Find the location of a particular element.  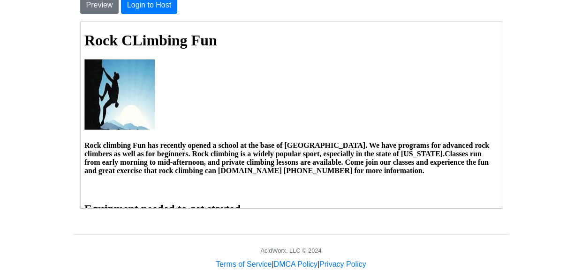

div: AcidWorx, LLC © 2024 is located at coordinates (291, 251).